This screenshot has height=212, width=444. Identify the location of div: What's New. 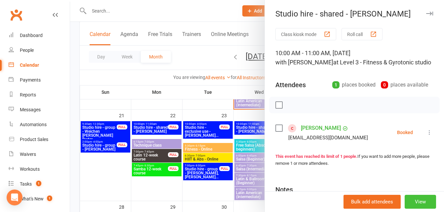
(32, 199).